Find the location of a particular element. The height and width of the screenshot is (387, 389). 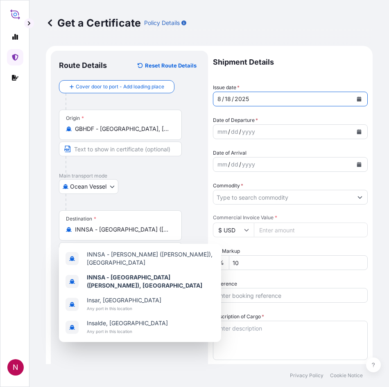

input: Origin is located at coordinates (123, 129).